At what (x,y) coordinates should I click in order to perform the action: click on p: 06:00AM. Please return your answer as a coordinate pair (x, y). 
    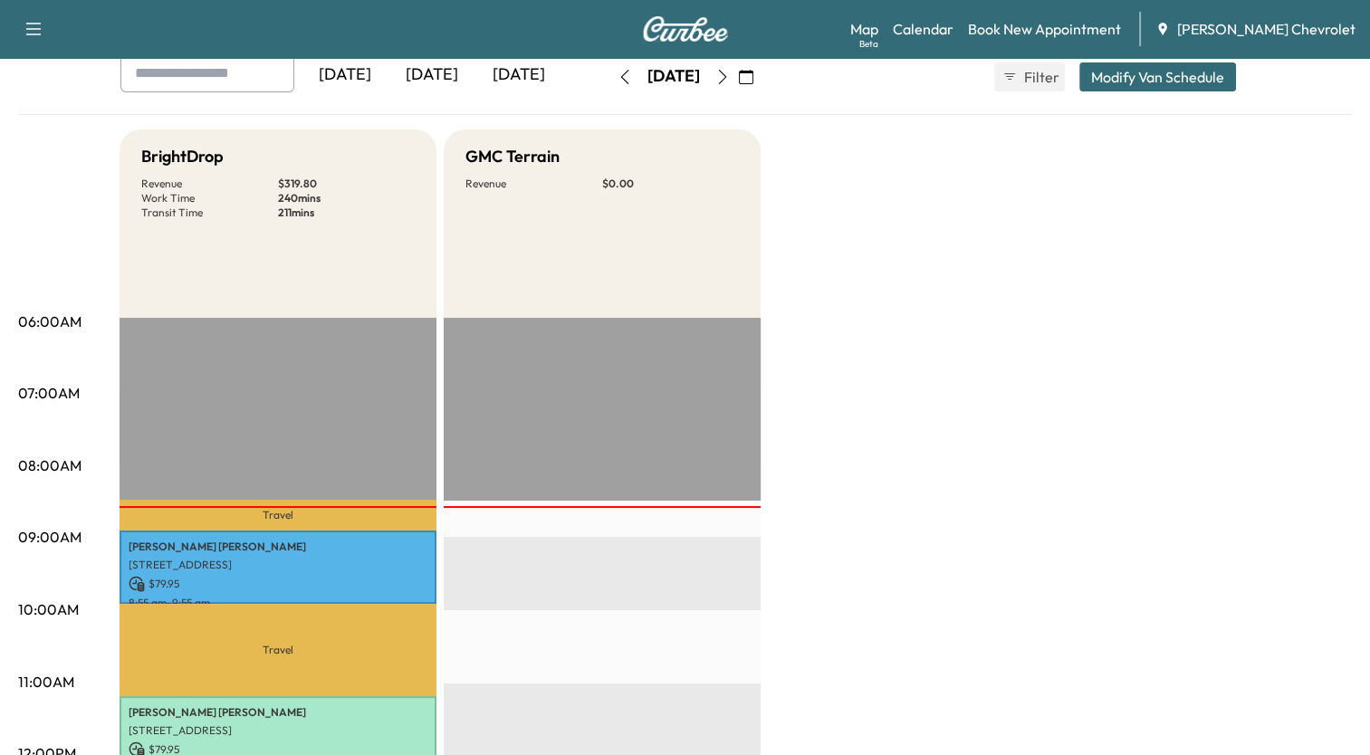
    Looking at the image, I should click on (50, 321).